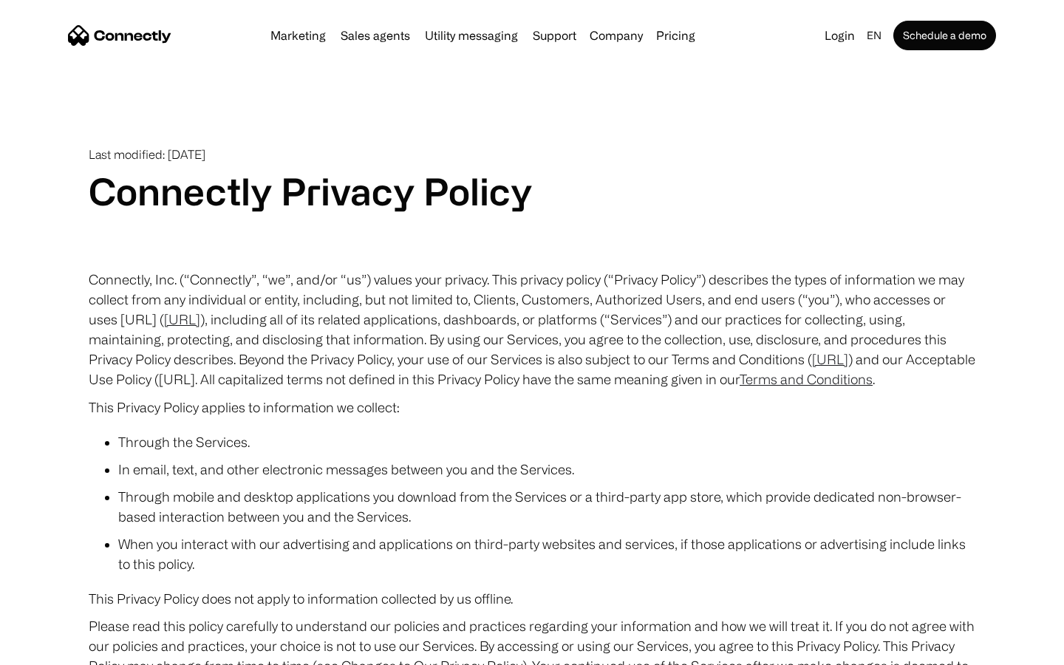 The image size is (1064, 665). What do you see at coordinates (616, 35) in the screenshot?
I see `div: Company` at bounding box center [616, 35].